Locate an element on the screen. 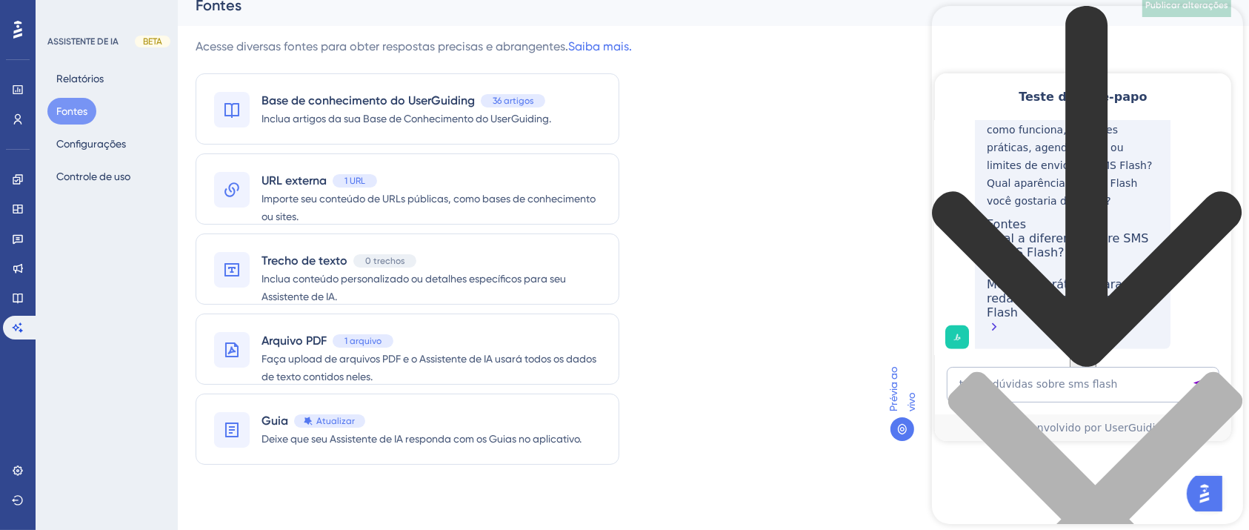  font: Teste de bate-papo is located at coordinates (147, 23).